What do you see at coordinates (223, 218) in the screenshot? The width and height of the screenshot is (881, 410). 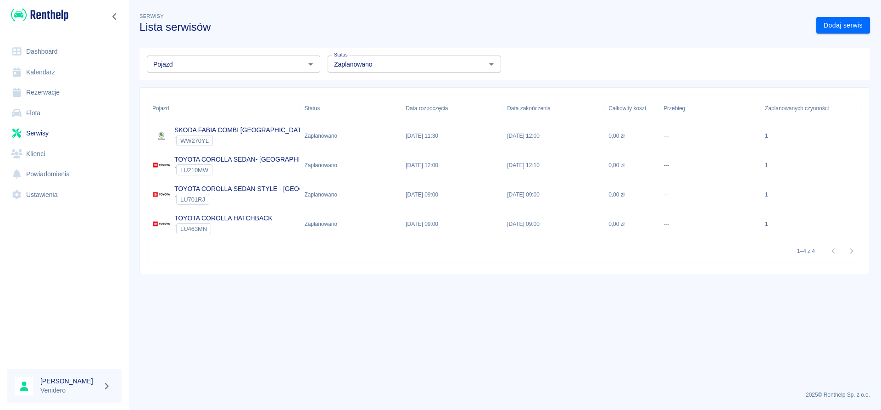 I see `p: TOYOTA COROLLA HATCHBACK` at bounding box center [223, 218].